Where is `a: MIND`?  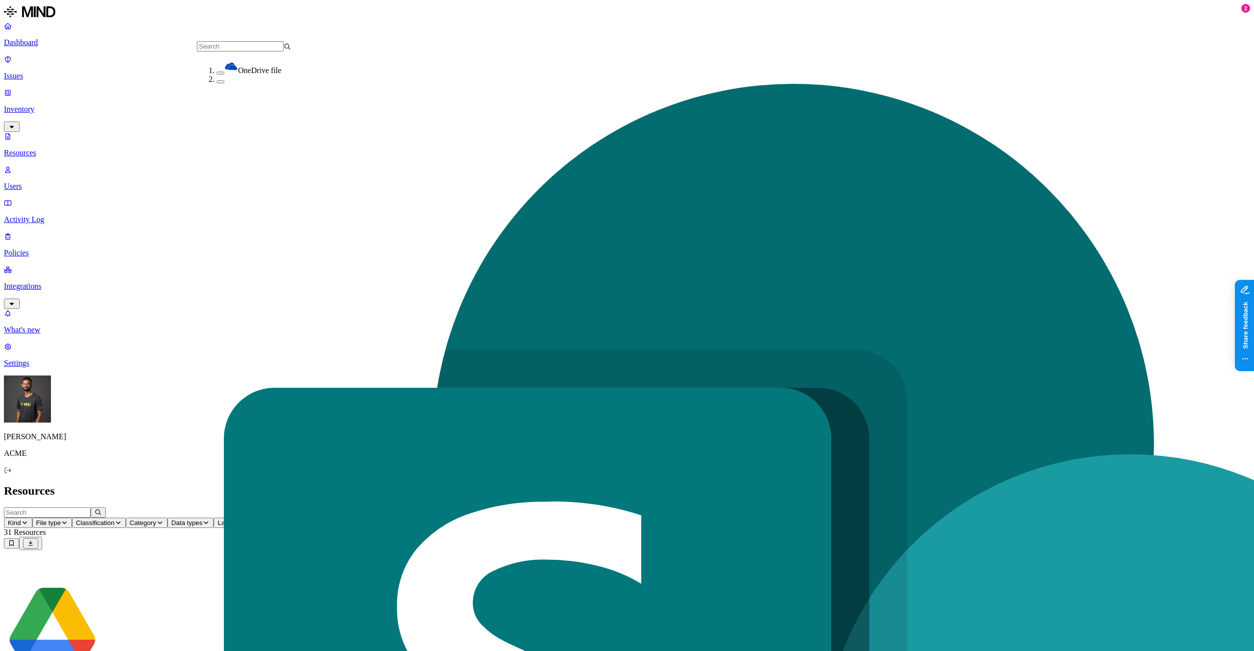 a: MIND is located at coordinates (627, 13).